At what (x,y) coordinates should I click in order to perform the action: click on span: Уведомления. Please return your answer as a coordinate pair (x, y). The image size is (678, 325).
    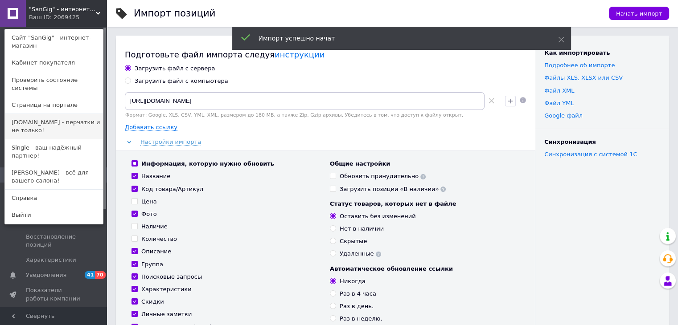
    Looking at the image, I should click on (46, 275).